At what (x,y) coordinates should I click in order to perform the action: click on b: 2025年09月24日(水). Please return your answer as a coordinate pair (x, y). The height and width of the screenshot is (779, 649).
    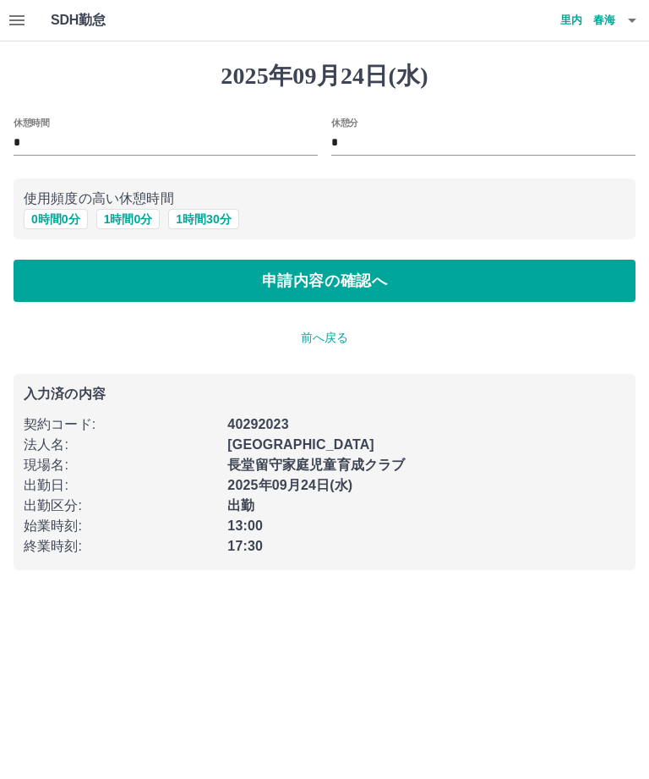
    Looking at the image, I should click on (290, 484).